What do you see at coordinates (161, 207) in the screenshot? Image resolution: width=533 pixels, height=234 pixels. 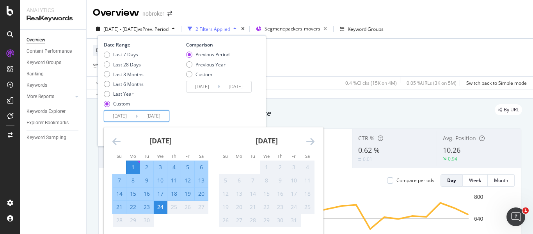 I see `td: Selected as end date. Wednesday, September 24, 2025` at bounding box center [161, 207].